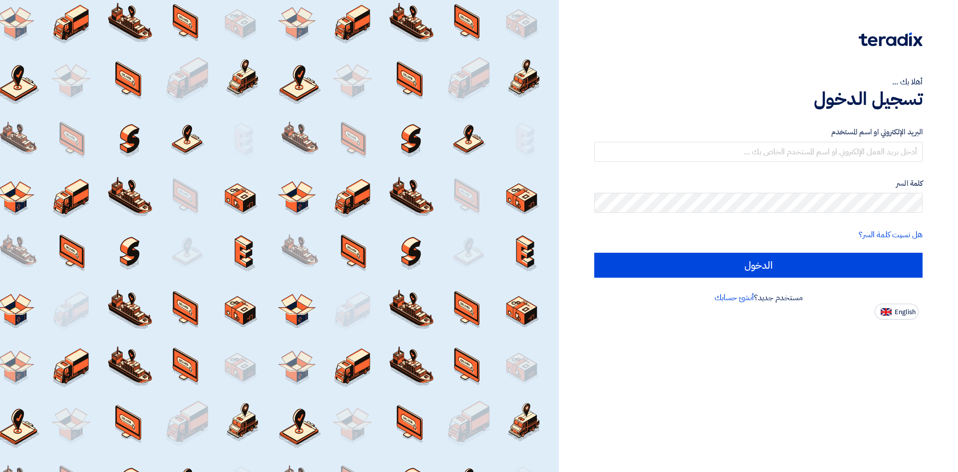  Describe the element at coordinates (891, 39) in the screenshot. I see `img: Teradix logo` at that location.